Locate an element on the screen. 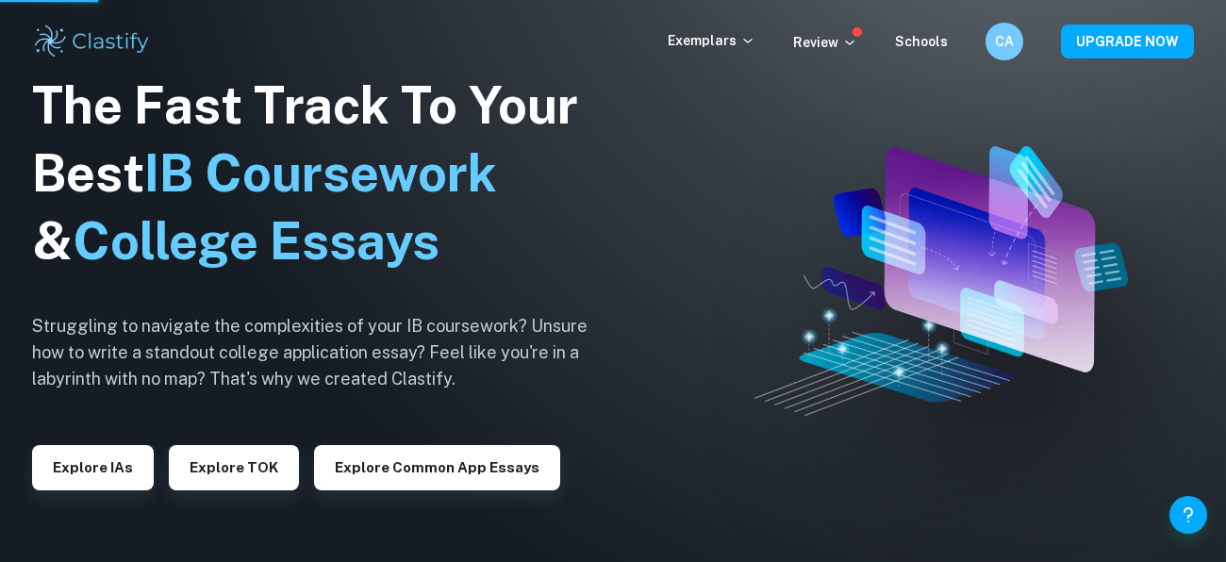 This screenshot has height=562, width=1226. button: CA is located at coordinates (1005, 42).